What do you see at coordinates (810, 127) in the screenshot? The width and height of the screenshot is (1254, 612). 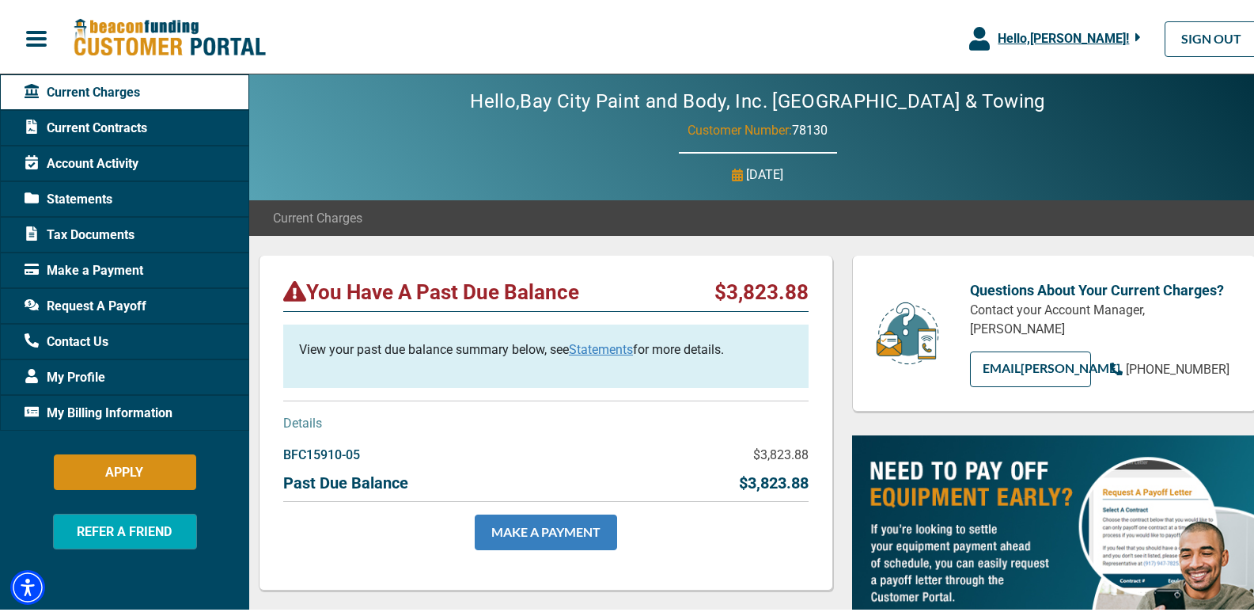 I see `span: 78130` at bounding box center [810, 127].